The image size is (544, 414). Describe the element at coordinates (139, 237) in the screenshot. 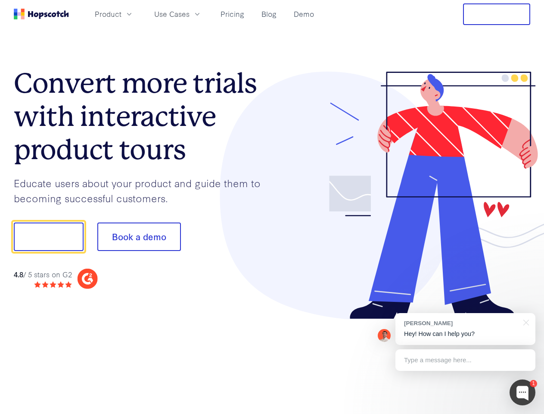

I see `a: Book a demo` at that location.